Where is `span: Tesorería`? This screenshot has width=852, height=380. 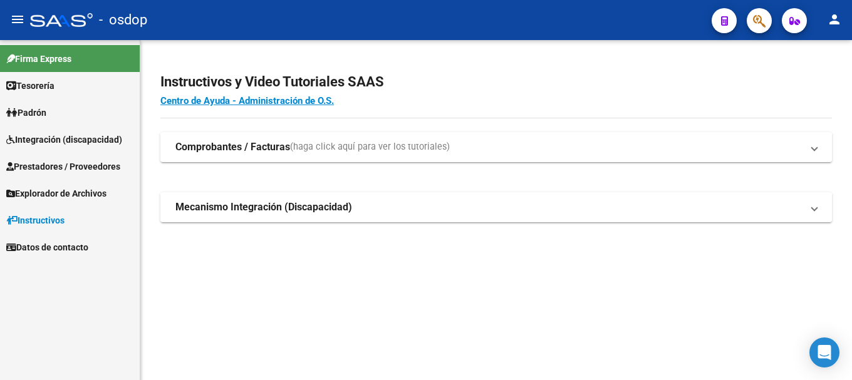 span: Tesorería is located at coordinates (30, 86).